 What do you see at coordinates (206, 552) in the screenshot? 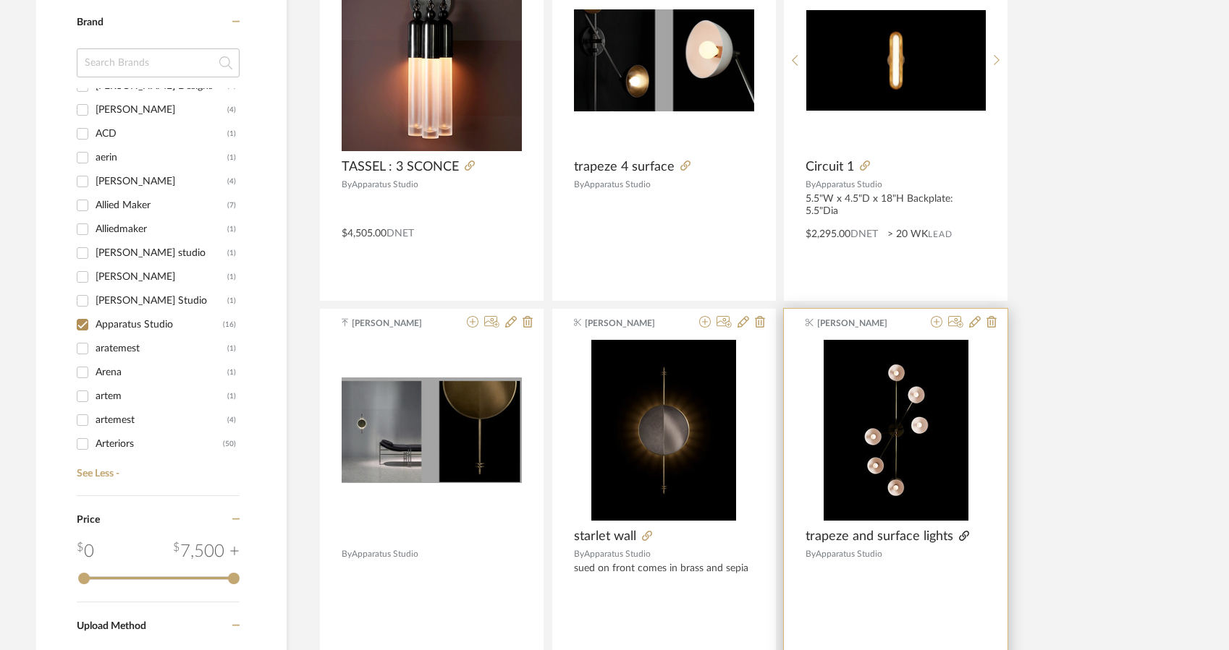
I see `div: 7,500 +` at bounding box center [206, 552].